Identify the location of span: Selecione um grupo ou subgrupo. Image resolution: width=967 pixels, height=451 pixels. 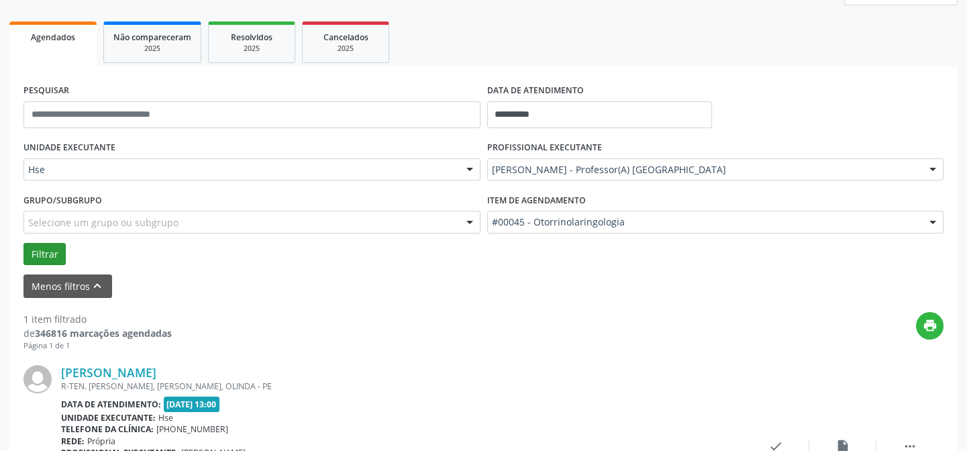
(103, 222).